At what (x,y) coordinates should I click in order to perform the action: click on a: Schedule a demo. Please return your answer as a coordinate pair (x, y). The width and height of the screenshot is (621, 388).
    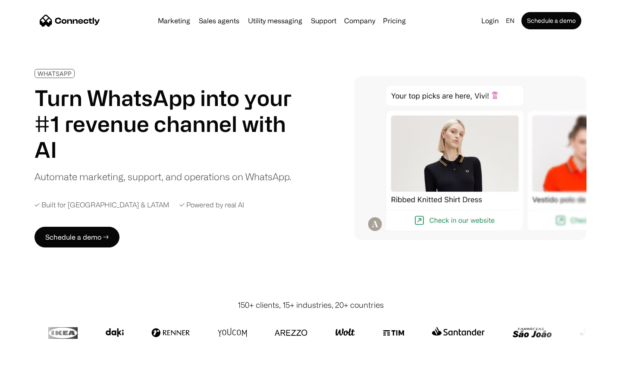
    Looking at the image, I should click on (551, 21).